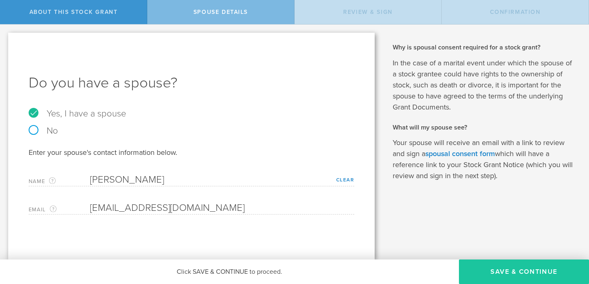 This screenshot has height=284, width=589. Describe the element at coordinates (191, 114) in the screenshot. I see `label: Yes, I have a spouse` at that location.